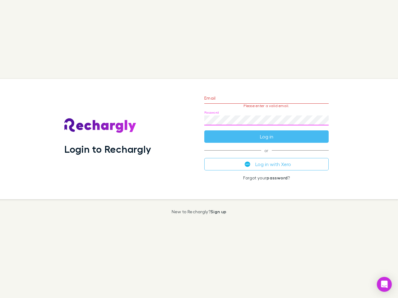 The image size is (398, 298). I want to click on img: Xero's logo, so click(247, 164).